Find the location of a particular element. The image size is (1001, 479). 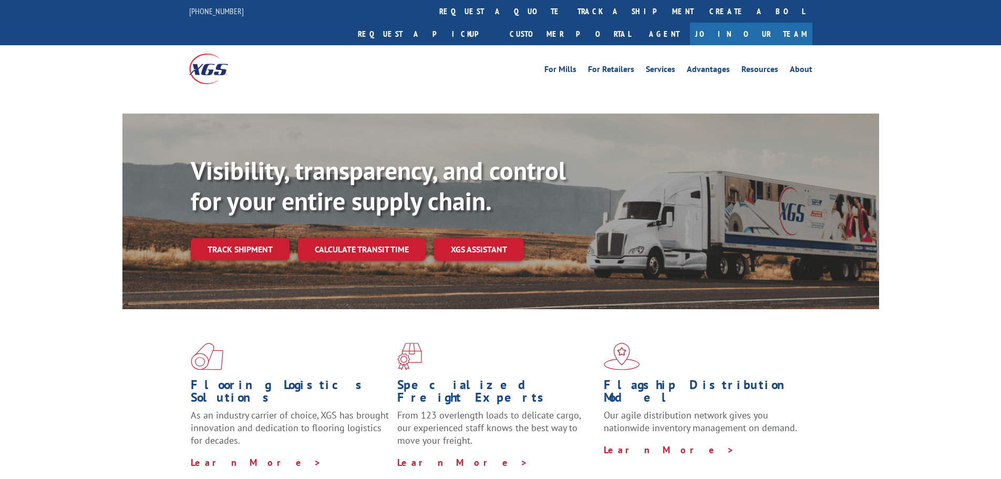

a: XGS ASSISTANT is located at coordinates (479, 249).